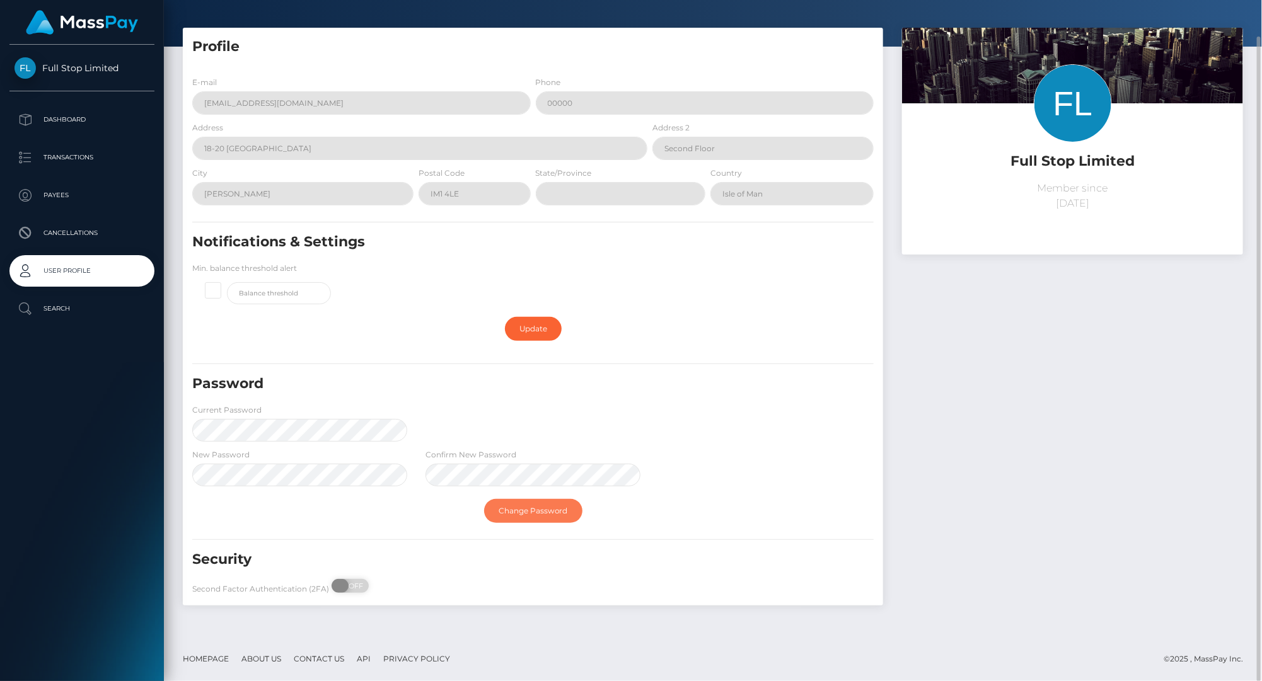 Image resolution: width=1262 pixels, height=681 pixels. Describe the element at coordinates (204, 83) in the screenshot. I see `label: E-mail` at that location.